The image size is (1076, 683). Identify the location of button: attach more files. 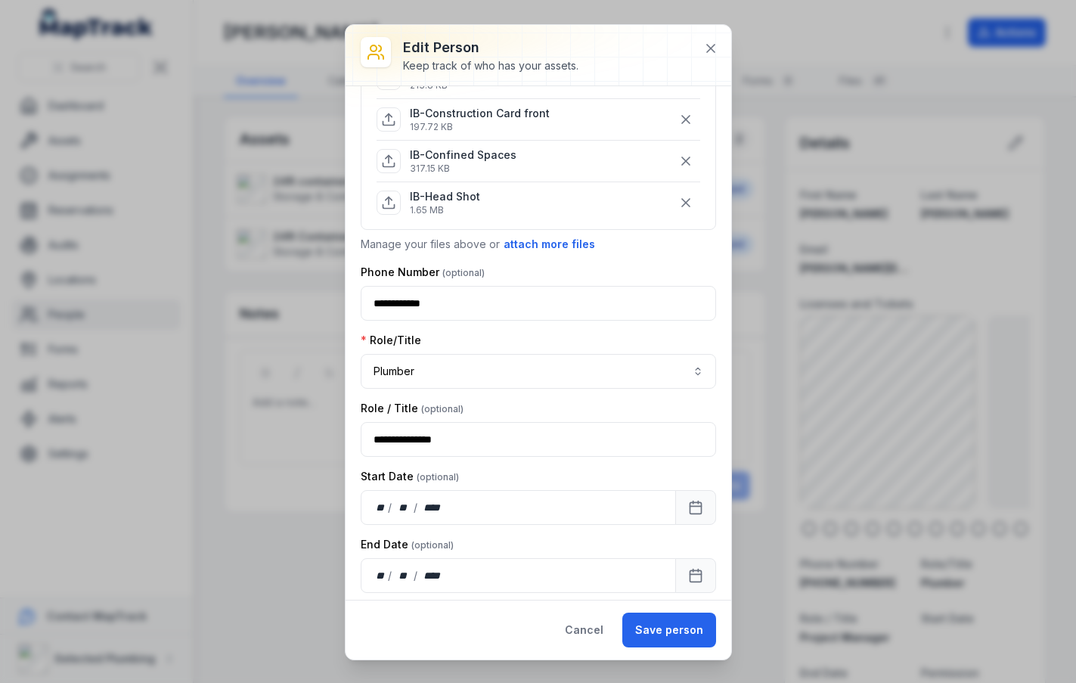
(549, 244).